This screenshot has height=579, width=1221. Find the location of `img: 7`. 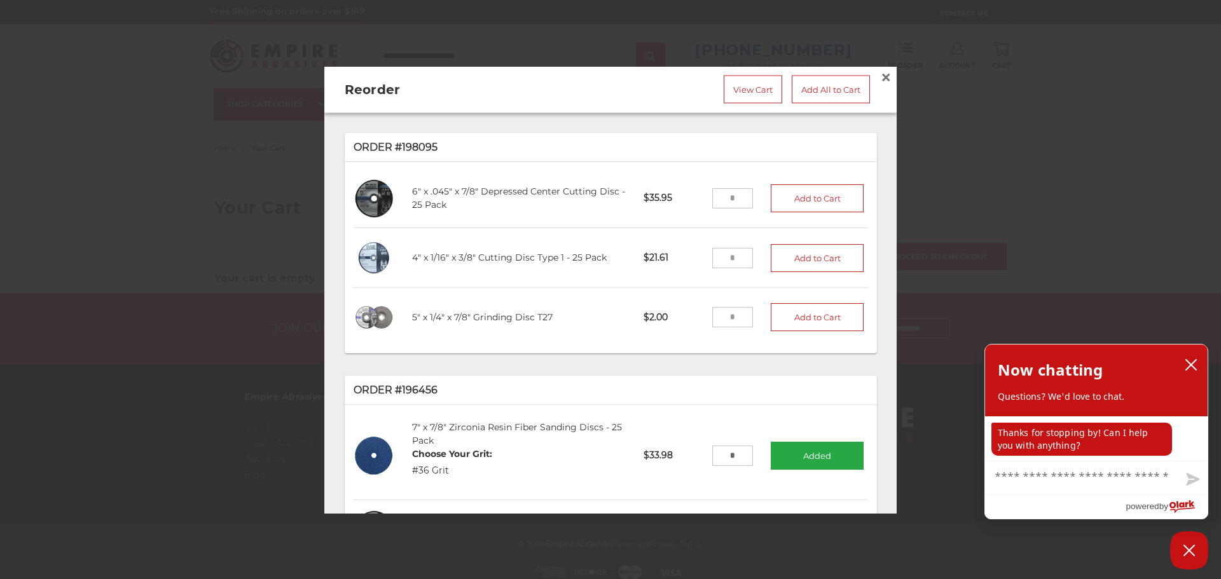

img: 7 is located at coordinates (374, 455).